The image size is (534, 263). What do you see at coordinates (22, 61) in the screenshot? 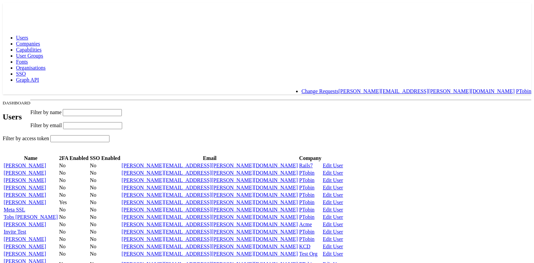
I see `span: Fonts` at bounding box center [22, 61].